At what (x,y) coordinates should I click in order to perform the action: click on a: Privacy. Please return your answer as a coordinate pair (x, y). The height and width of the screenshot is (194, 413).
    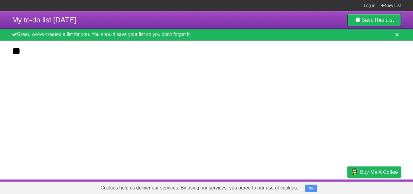
    Looking at the image, I should click on (347, 187).